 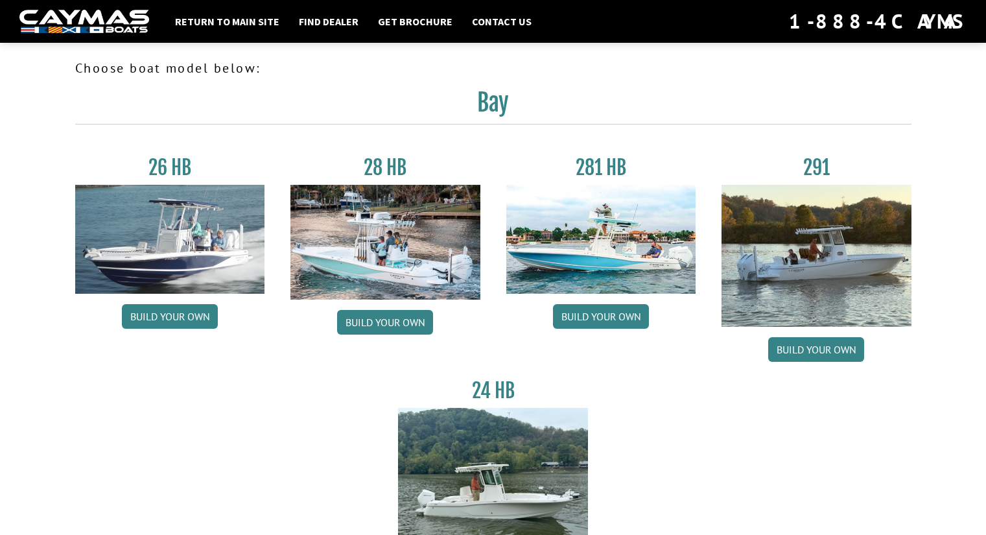 I want to click on img: 28-hb-twin.jpg, so click(x=601, y=239).